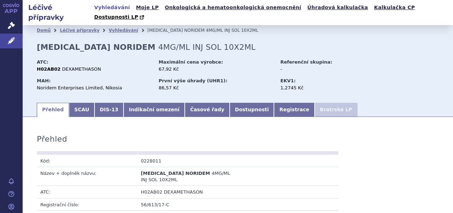  What do you see at coordinates (320, 88) in the screenshot?
I see `div: 1,2745 Kč` at bounding box center [320, 88].